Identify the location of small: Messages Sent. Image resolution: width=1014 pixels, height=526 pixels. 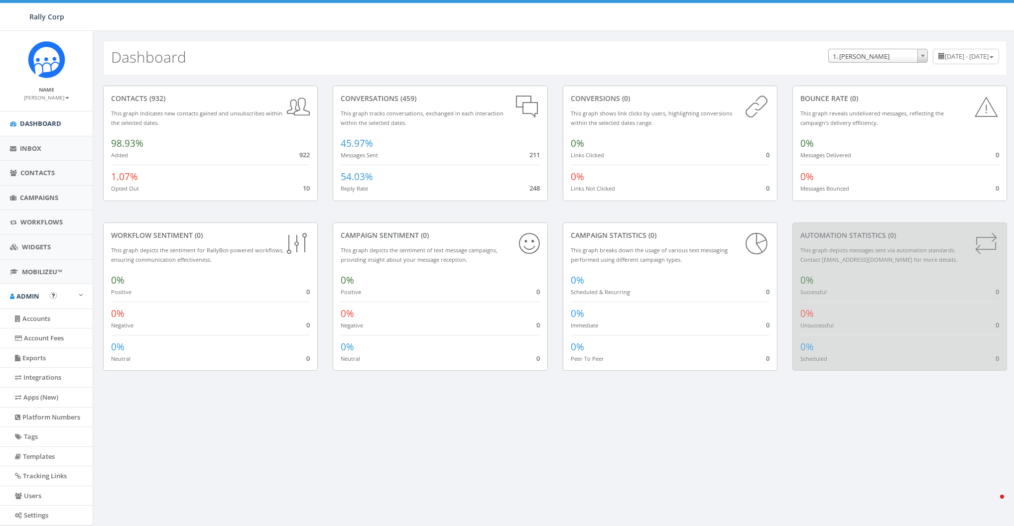
(359, 155).